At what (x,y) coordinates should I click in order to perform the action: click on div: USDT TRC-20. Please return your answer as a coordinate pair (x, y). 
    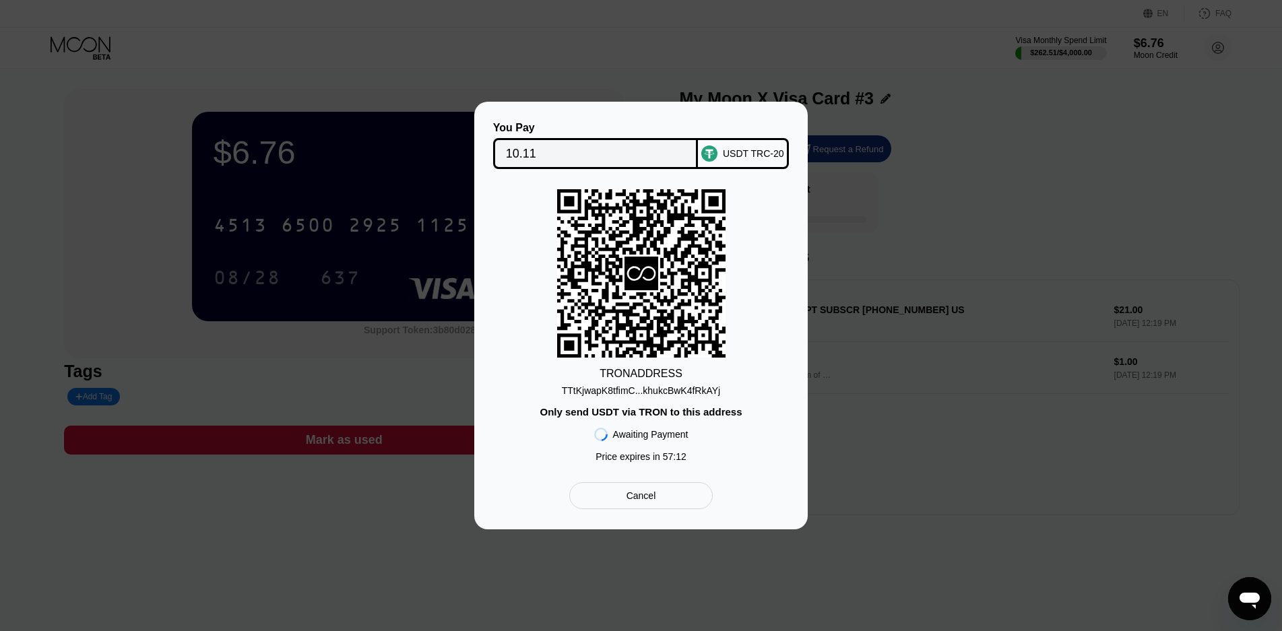
    Looking at the image, I should click on (753, 154).